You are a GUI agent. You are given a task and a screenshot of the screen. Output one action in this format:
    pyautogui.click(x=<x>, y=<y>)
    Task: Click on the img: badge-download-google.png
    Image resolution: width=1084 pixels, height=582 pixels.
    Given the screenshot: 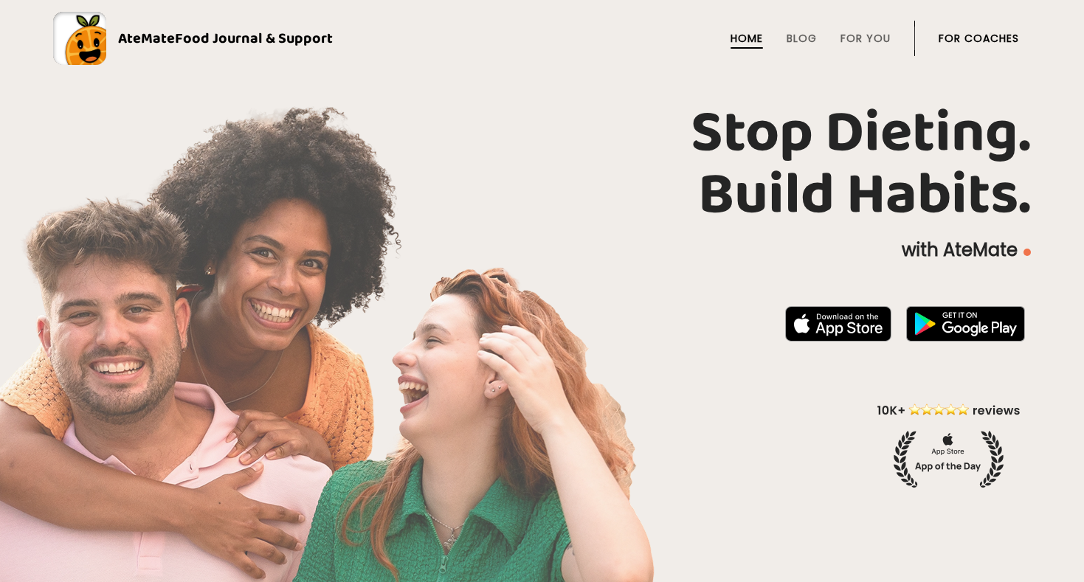 What is the action you would take?
    pyautogui.click(x=966, y=324)
    